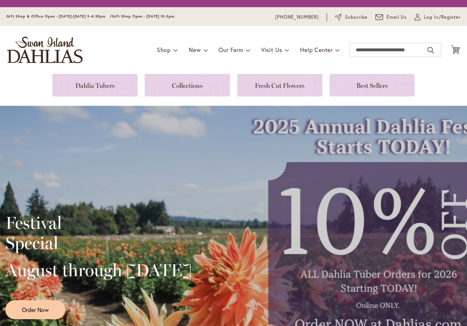 The image size is (467, 326). Describe the element at coordinates (351, 17) in the screenshot. I see `a: Subscribe` at that location.